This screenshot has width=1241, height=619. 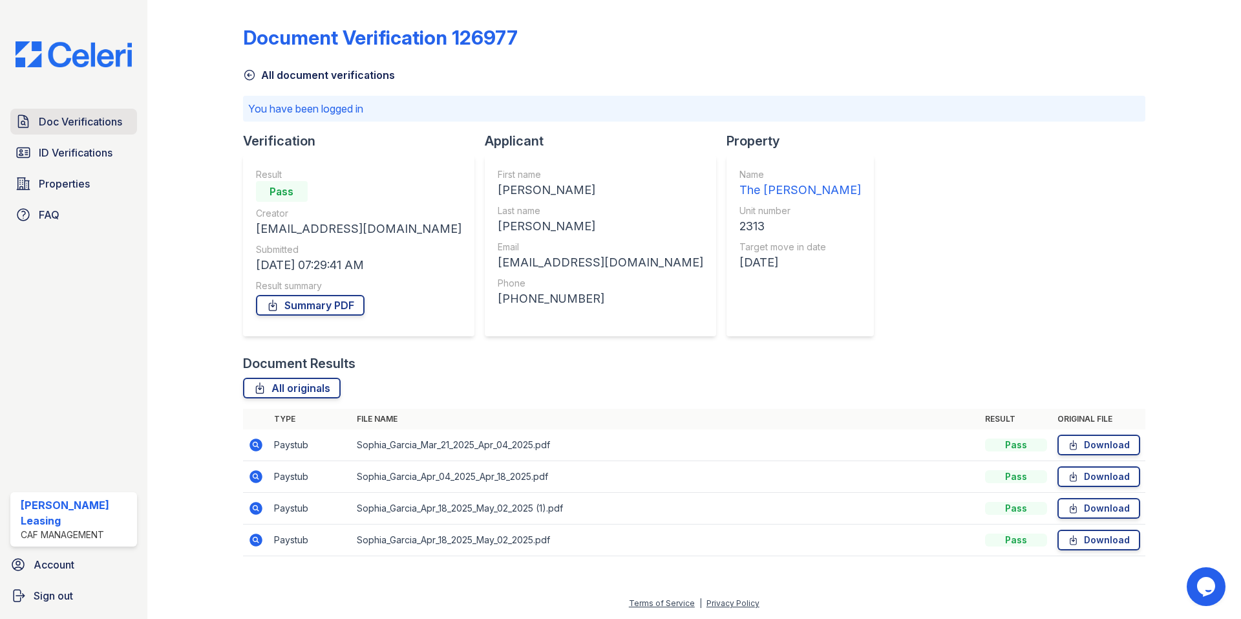 I want to click on a: Doc Verifications, so click(x=74, y=122).